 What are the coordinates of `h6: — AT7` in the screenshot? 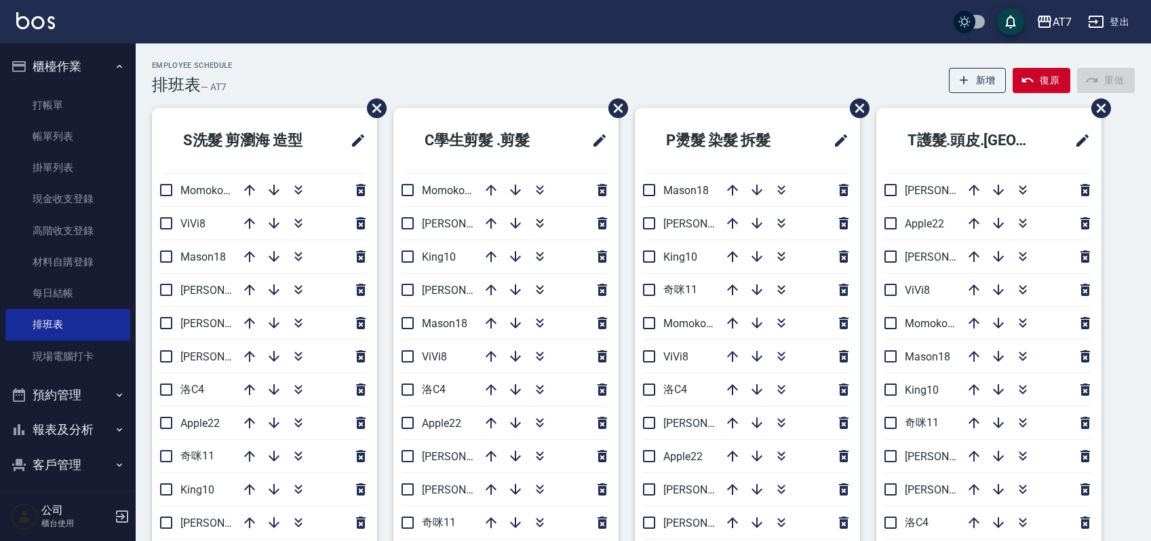 It's located at (214, 87).